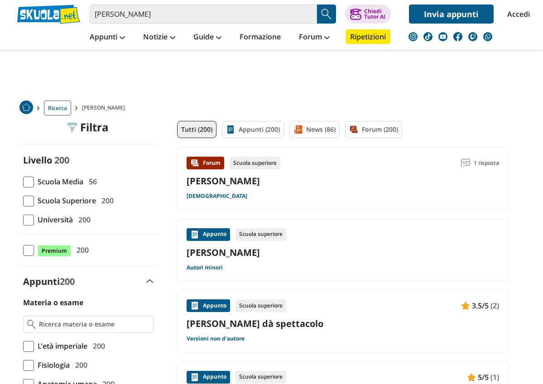 The height and width of the screenshot is (384, 543). I want to click on img: twitch, so click(473, 37).